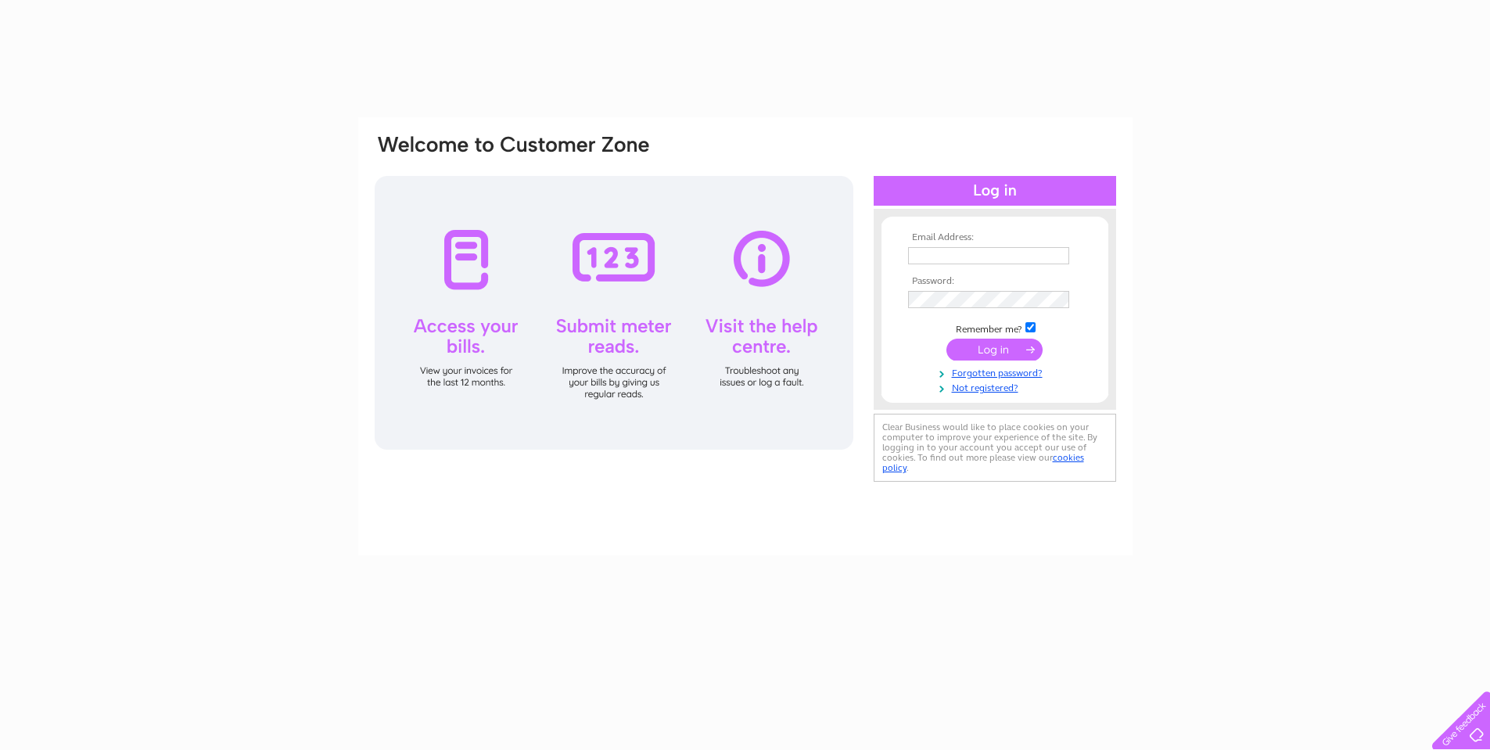 The height and width of the screenshot is (750, 1490). I want to click on div: Clear Business would like to place cookies on your computer to improve your experience of the sit..., so click(995, 447).